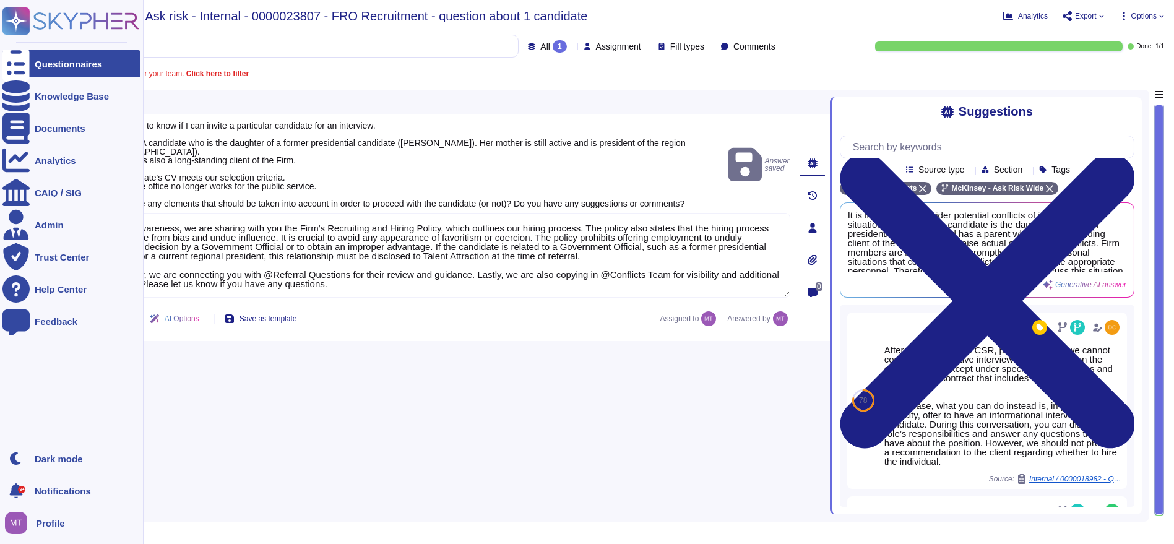  I want to click on div: Knowledge Base, so click(72, 96).